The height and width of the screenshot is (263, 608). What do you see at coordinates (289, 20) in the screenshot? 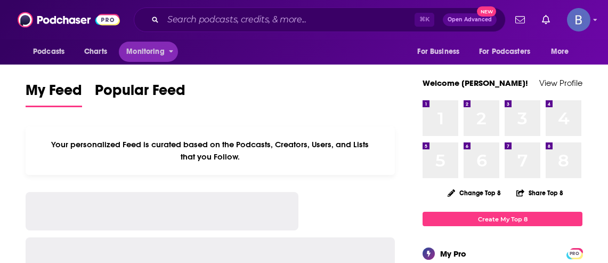
I see `input: Search podcasts, credits, & more...` at bounding box center [289, 20].